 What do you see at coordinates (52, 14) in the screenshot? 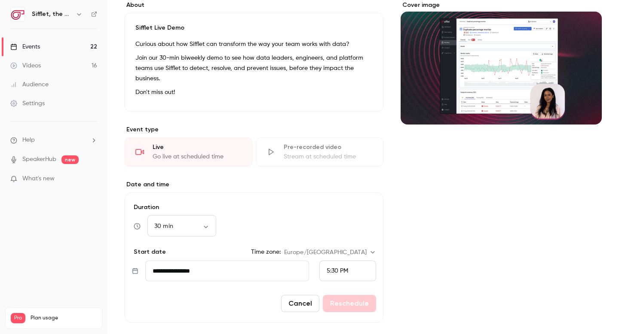
I see `h6: Sifflet, the AI-augmented data observability platform built for data teams with business users in...` at bounding box center [52, 14].